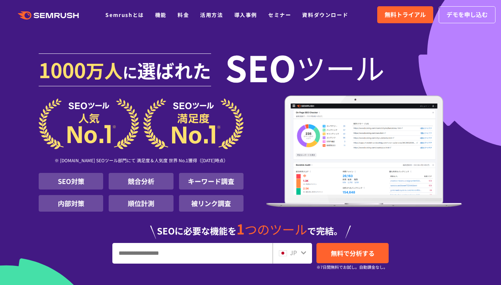  Describe the element at coordinates (130, 72) in the screenshot. I see `span: に` at that location.